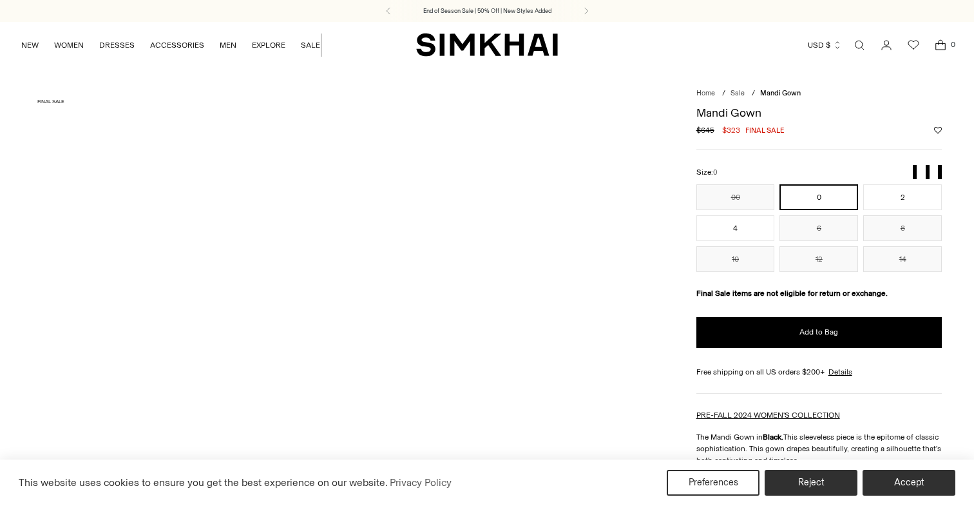 Image resolution: width=974 pixels, height=506 pixels. What do you see at coordinates (117, 45) in the screenshot?
I see `a: DRESSES` at bounding box center [117, 45].